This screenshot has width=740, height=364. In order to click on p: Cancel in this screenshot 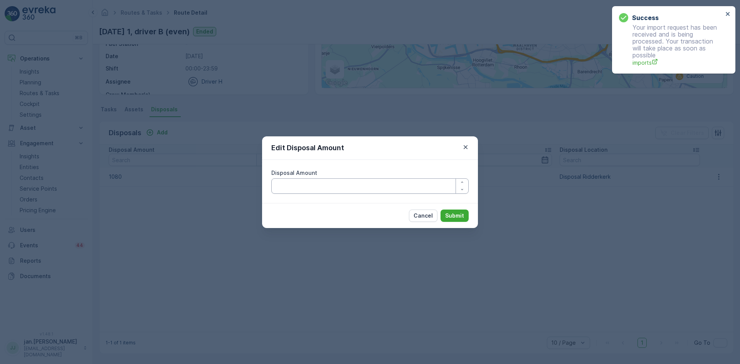, I will do `click(423, 216)`.